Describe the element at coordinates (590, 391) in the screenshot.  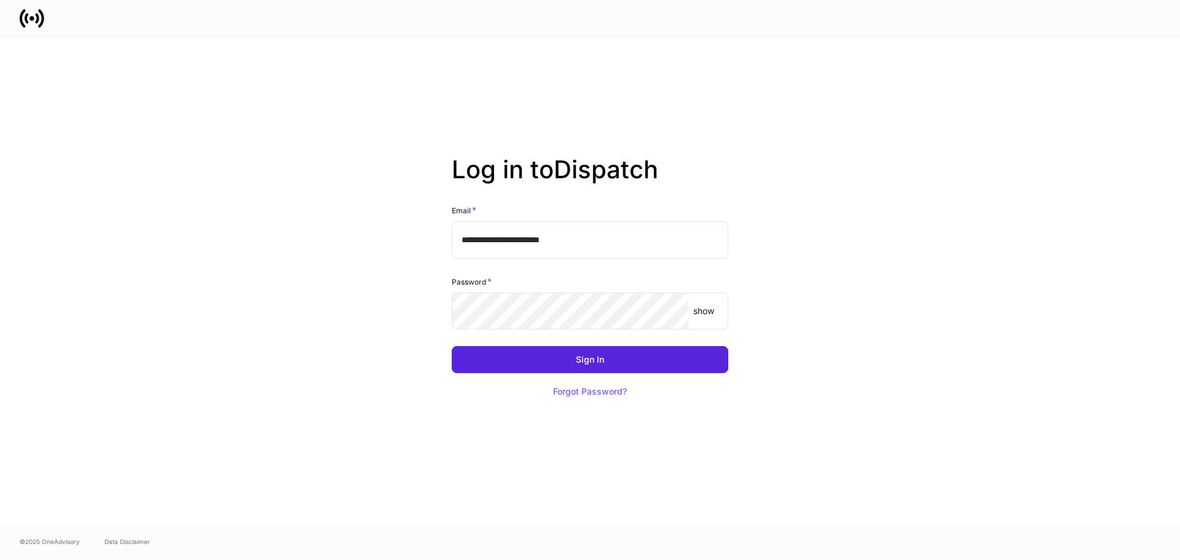
I see `div: Forgot Password?` at that location.